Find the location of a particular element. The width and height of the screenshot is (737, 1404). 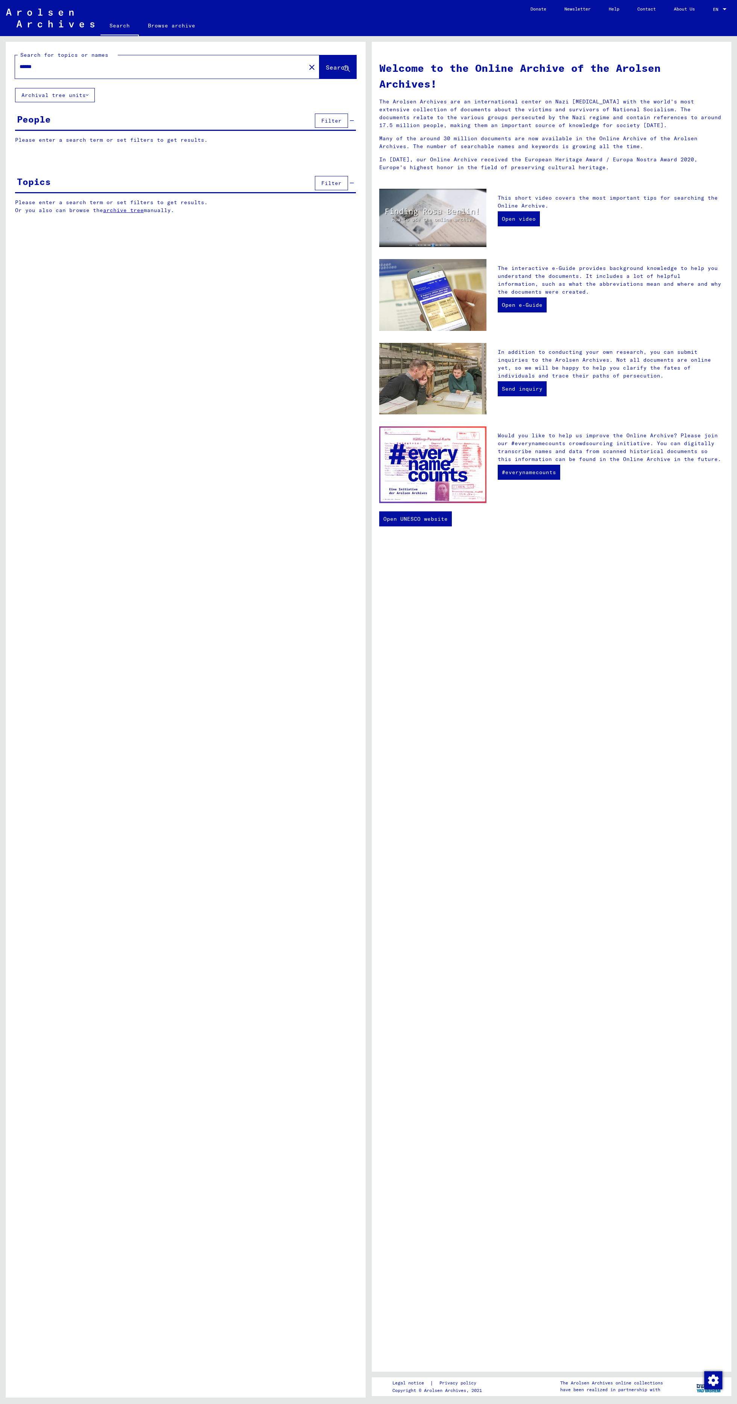

div: Topics is located at coordinates (34, 182).